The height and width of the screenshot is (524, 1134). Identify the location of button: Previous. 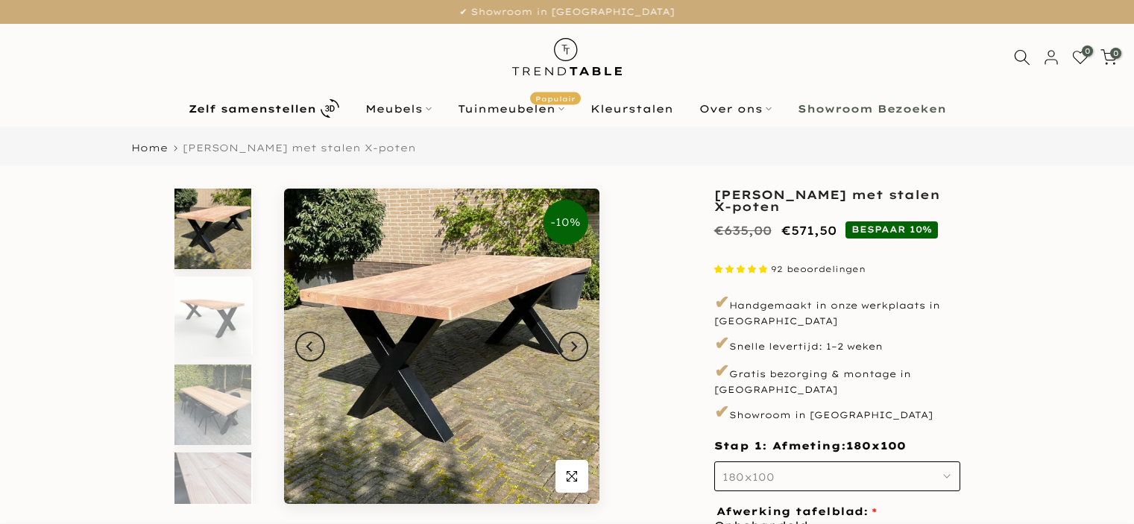
(310, 347).